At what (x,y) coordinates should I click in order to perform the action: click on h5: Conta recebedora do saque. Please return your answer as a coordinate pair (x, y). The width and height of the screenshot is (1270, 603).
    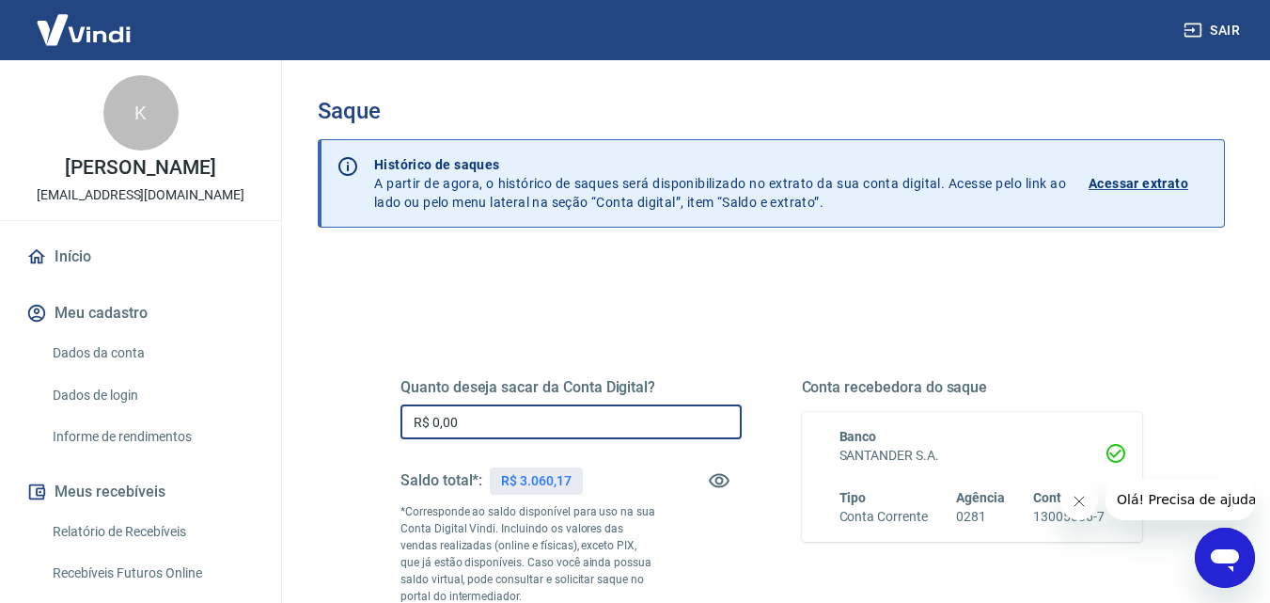
    Looking at the image, I should click on (972, 387).